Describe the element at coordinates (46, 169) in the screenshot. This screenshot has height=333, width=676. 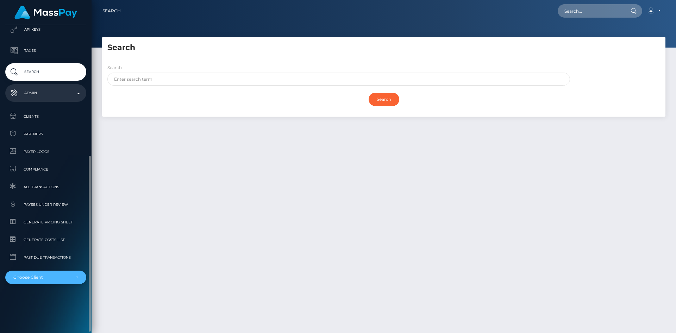
I see `span: Compliance` at that location.